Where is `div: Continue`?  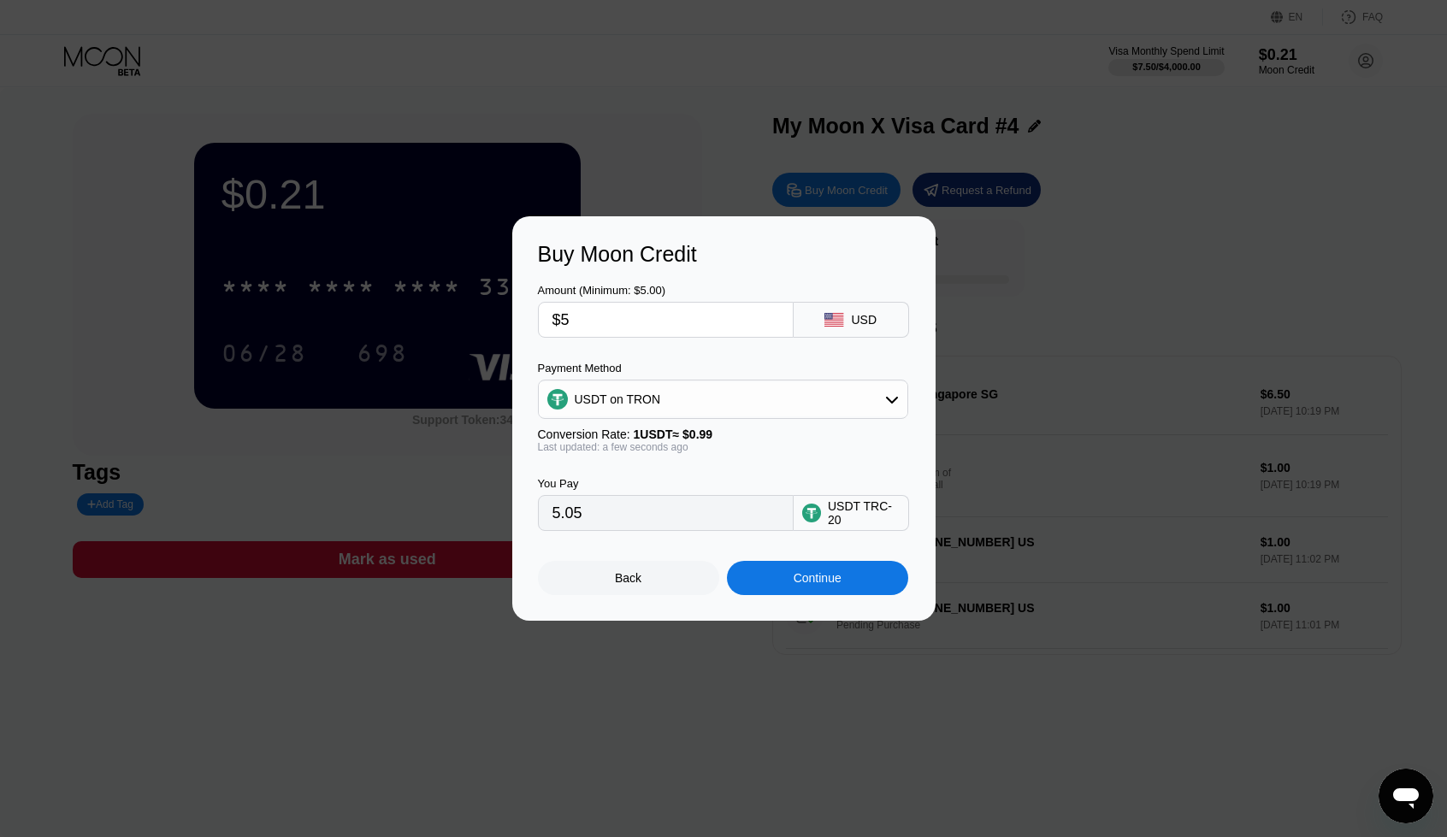 div: Continue is located at coordinates (817, 578).